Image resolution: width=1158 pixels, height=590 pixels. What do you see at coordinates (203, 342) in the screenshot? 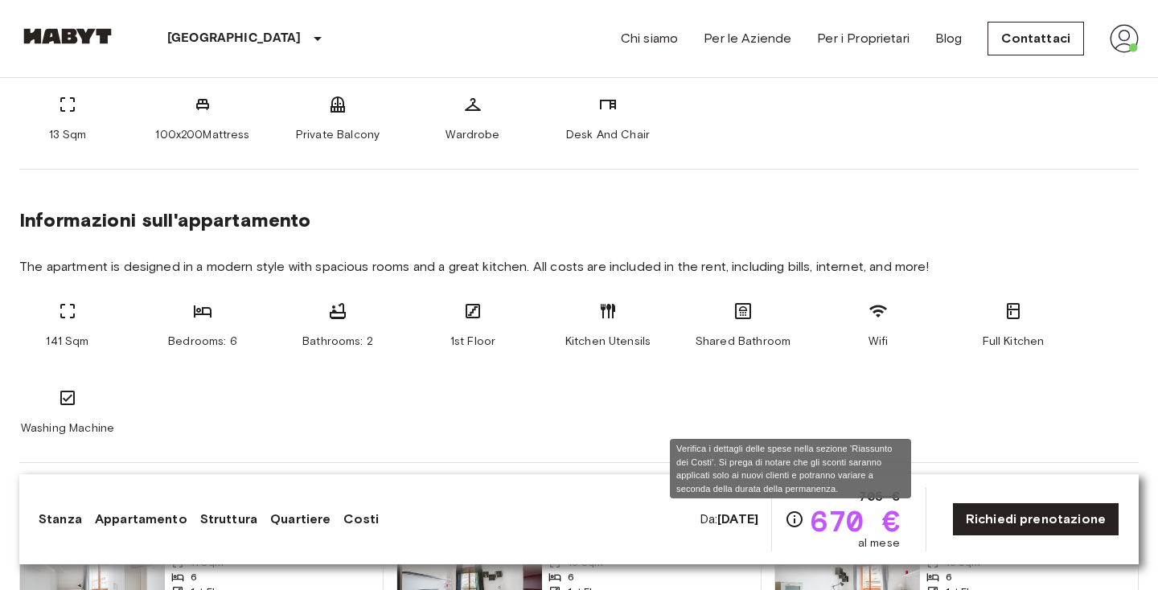
I see `span: Bedrooms: 6` at bounding box center [203, 342].